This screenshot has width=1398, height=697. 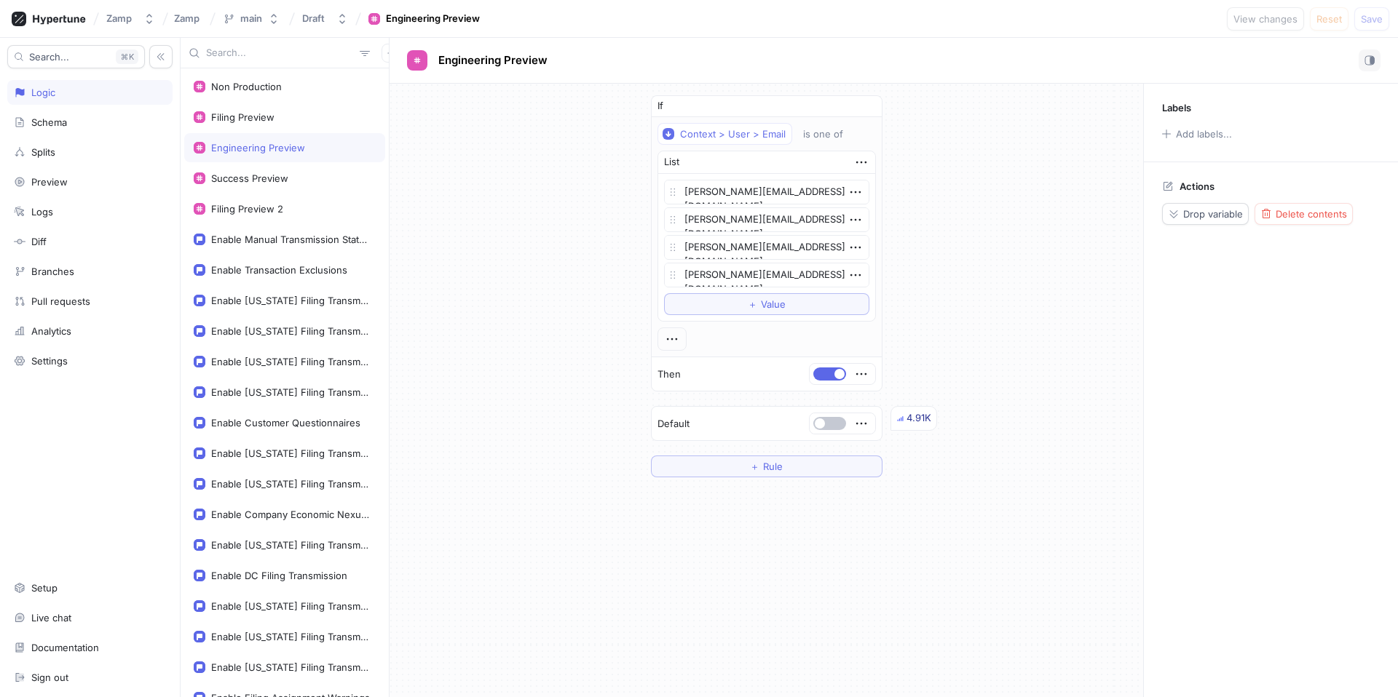 What do you see at coordinates (119, 18) in the screenshot?
I see `div: Zamp` at bounding box center [119, 18].